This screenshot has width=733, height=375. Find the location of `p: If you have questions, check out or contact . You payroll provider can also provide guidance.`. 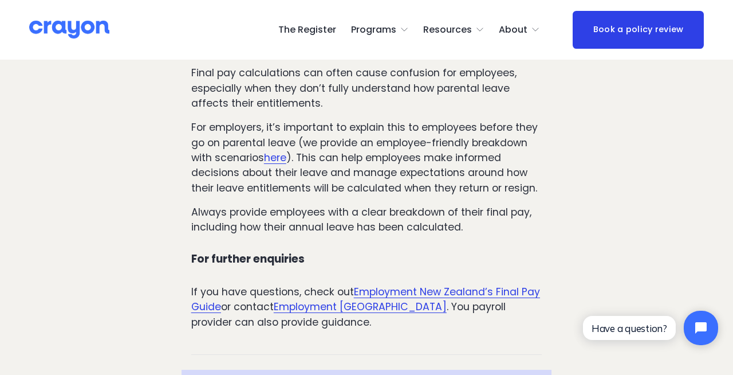

p: If you have questions, check out or contact . You payroll provider can also provide guidance. is located at coordinates (367, 306).